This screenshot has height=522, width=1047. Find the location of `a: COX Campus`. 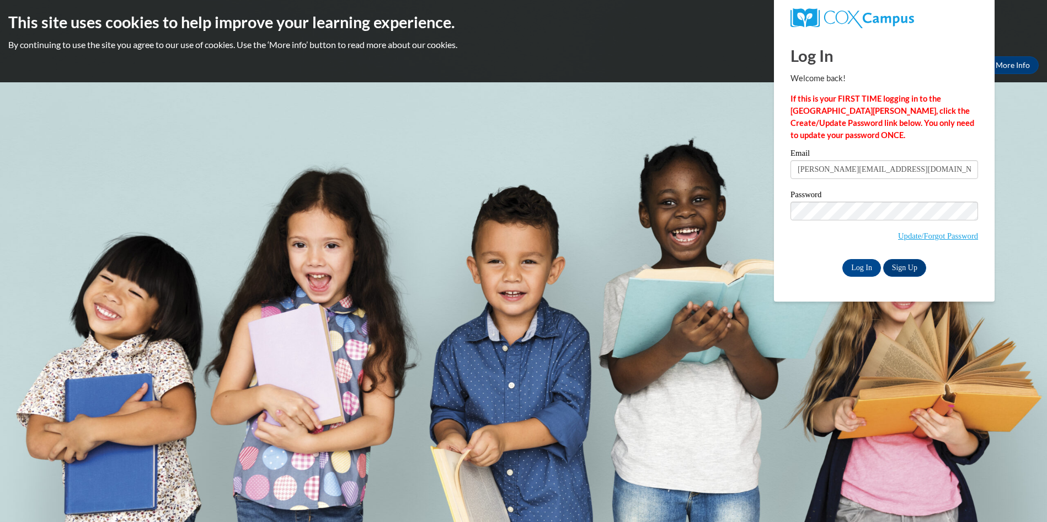

a: COX Campus is located at coordinates (885, 18).